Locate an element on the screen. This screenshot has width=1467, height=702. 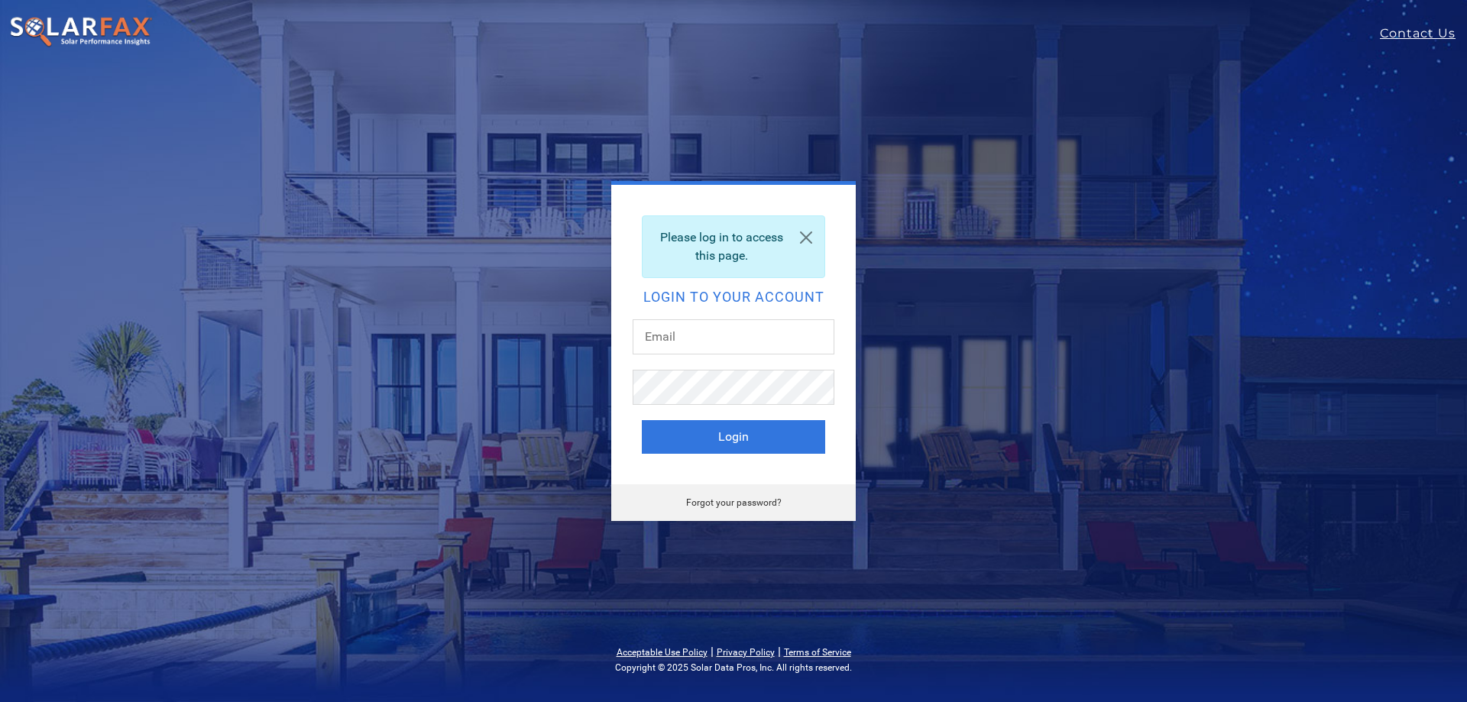
a: Forgot your password? is located at coordinates (733, 503).